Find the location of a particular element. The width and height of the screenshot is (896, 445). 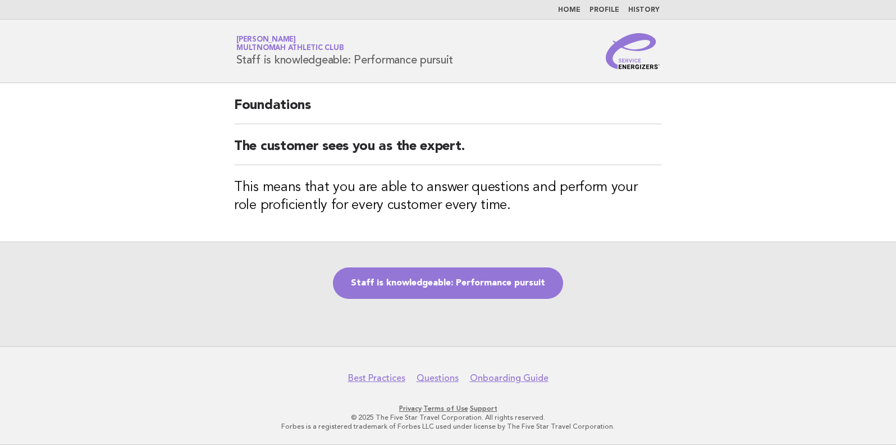

a: Support is located at coordinates (483, 408).